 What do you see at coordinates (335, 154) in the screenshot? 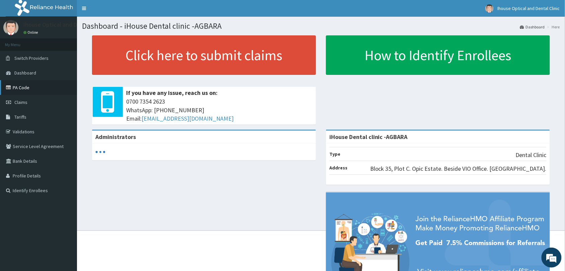
I see `b: Type` at bounding box center [335, 154].